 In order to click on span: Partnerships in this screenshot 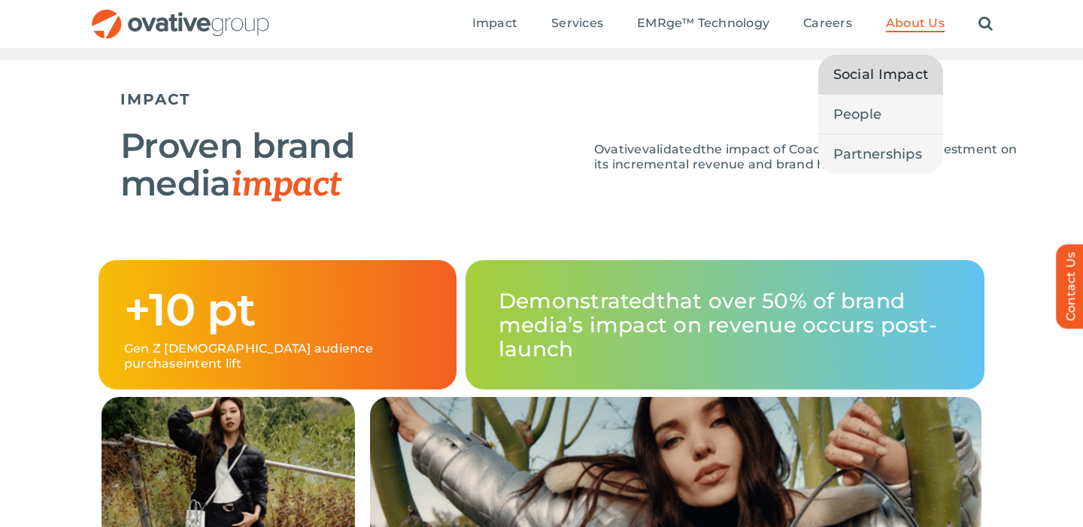, I will do `click(877, 154)`.